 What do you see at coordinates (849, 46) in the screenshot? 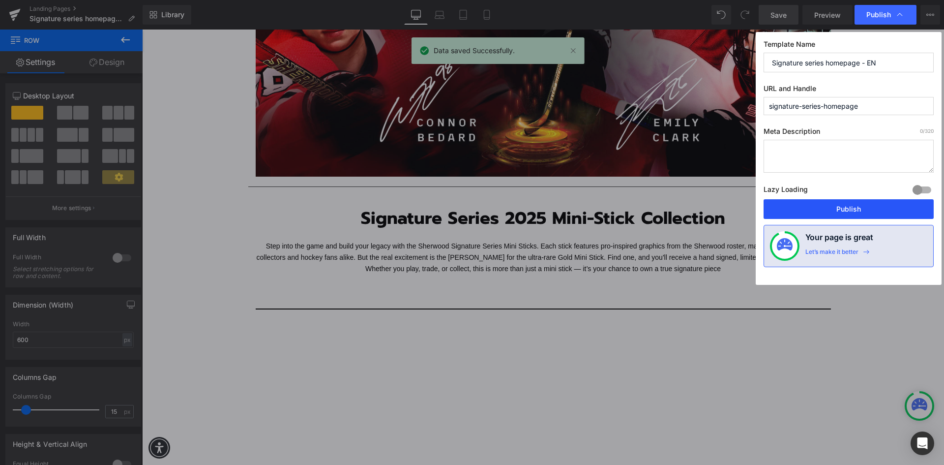
I see `label: Template Name` at bounding box center [849, 46].